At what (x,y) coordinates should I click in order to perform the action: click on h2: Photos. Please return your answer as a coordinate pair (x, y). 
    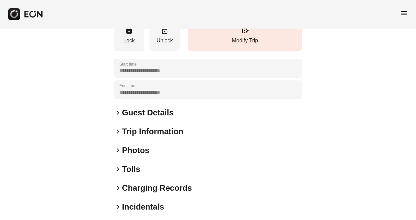
    Looking at the image, I should click on (136, 150).